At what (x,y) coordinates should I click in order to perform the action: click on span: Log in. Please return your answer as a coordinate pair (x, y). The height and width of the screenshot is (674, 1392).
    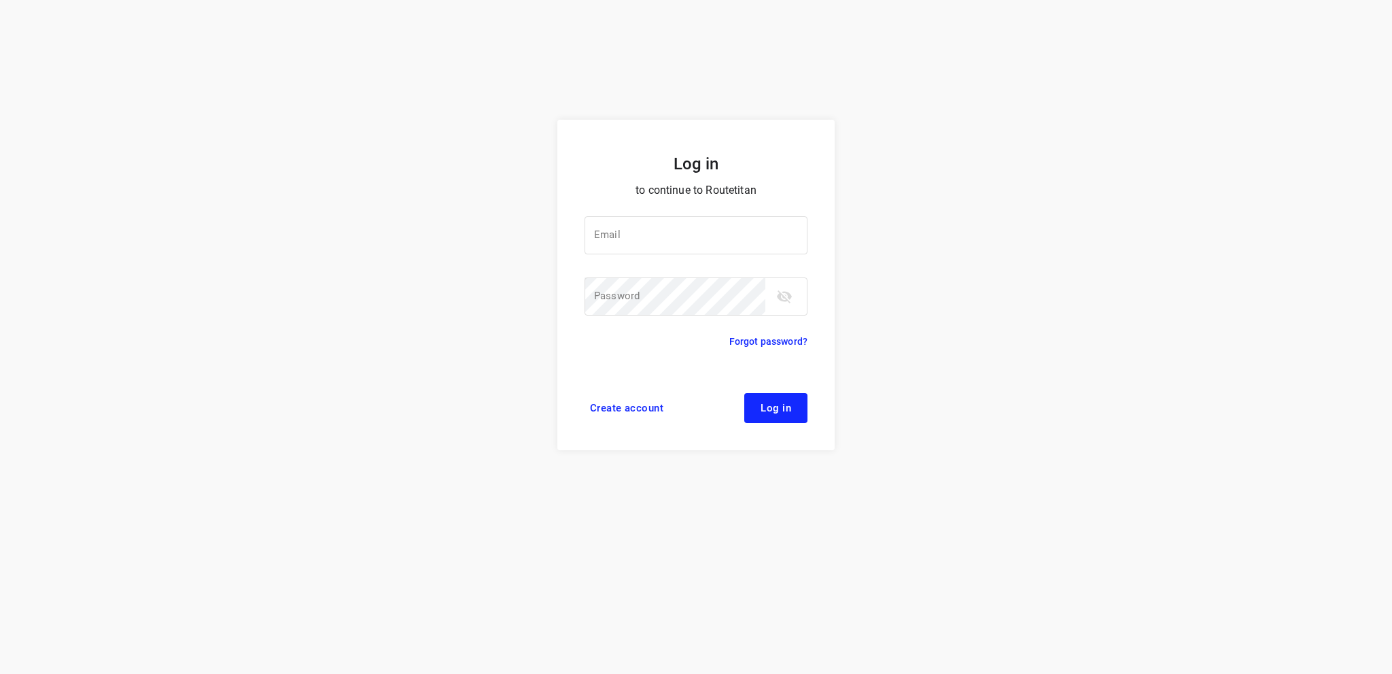
    Looking at the image, I should click on (776, 408).